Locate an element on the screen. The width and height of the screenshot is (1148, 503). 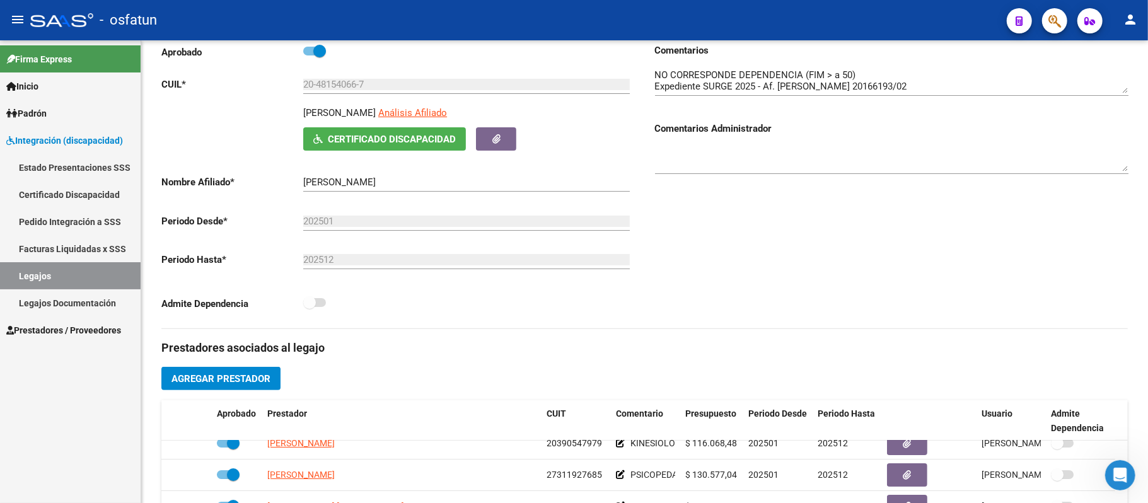
span: $ 116.068,48 is located at coordinates (711, 443).